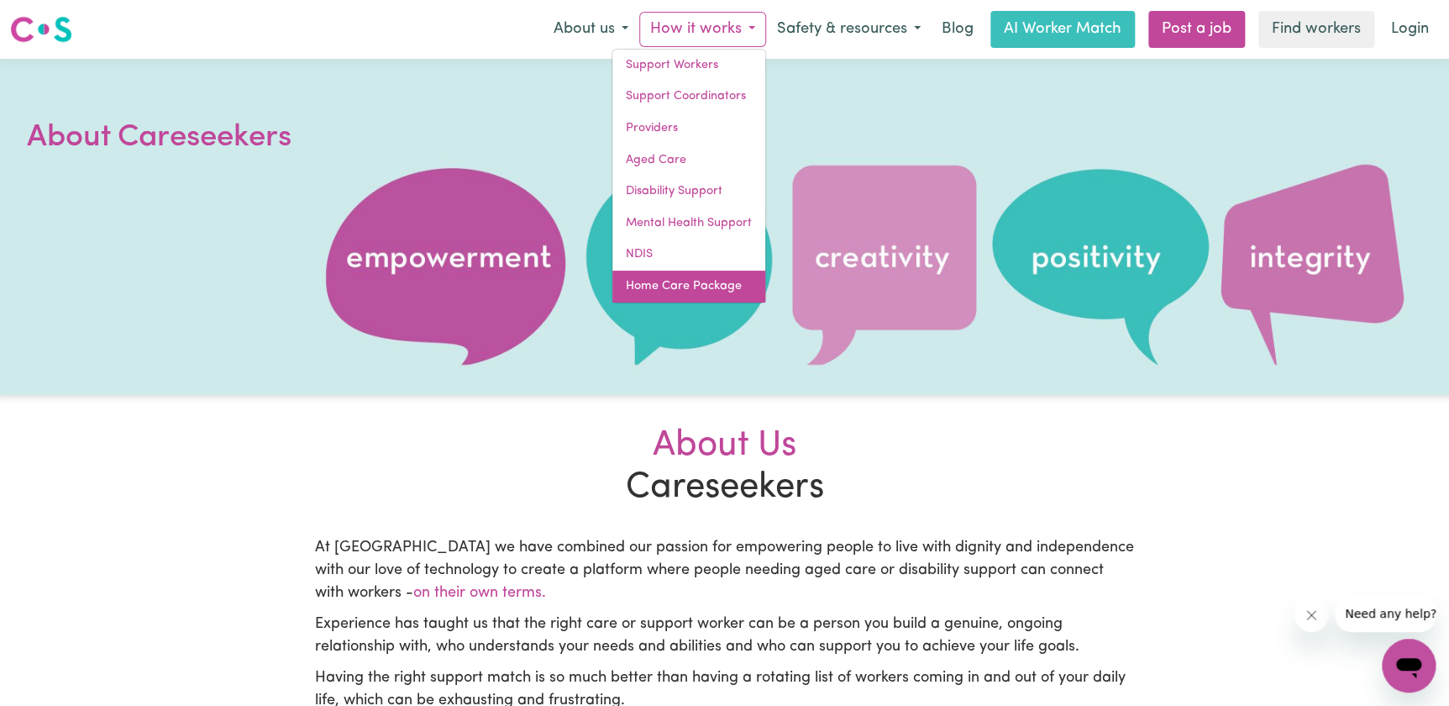 This screenshot has width=1449, height=706. I want to click on div: How it works, so click(689, 176).